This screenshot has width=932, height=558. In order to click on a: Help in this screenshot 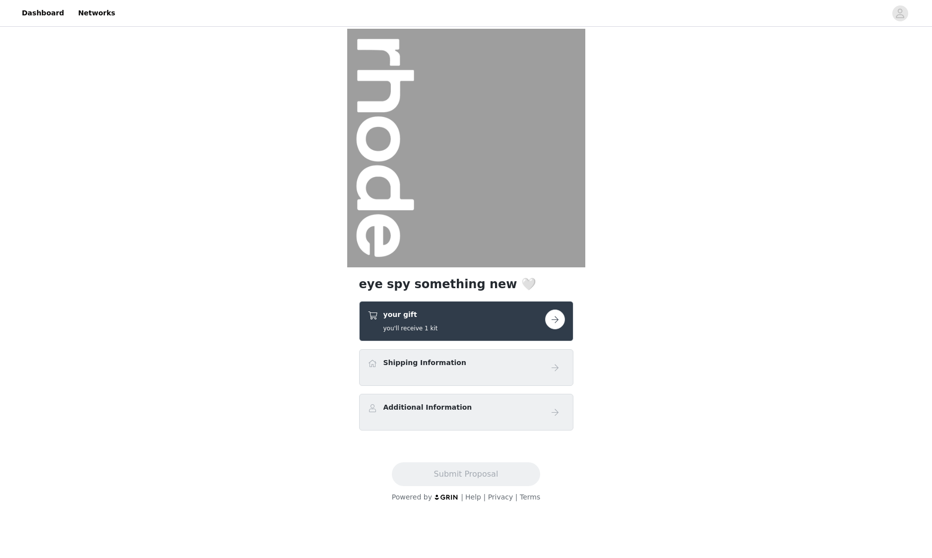, I will do `click(473, 497)`.